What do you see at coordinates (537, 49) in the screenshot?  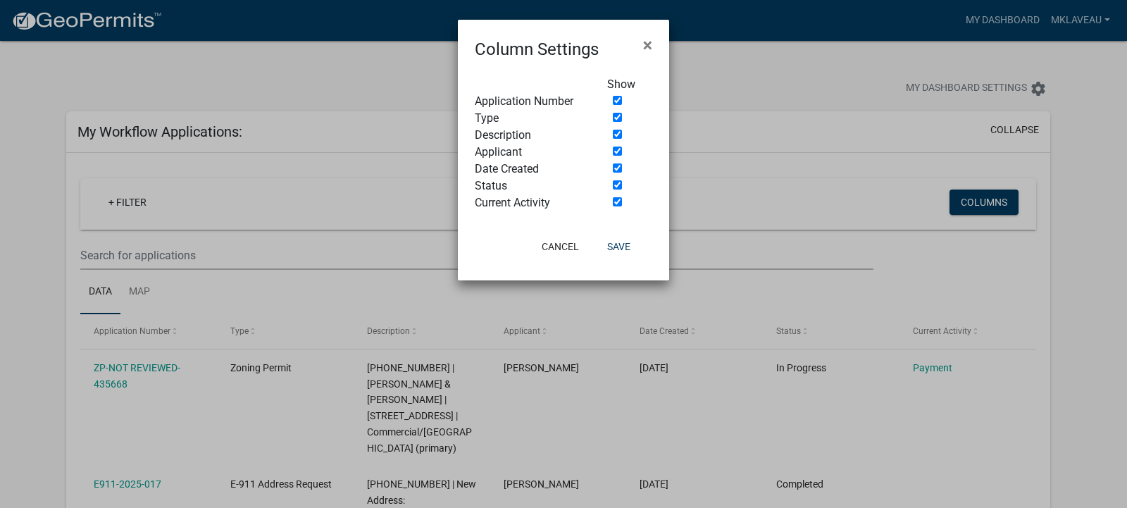 I see `h4: Column Settings` at bounding box center [537, 49].